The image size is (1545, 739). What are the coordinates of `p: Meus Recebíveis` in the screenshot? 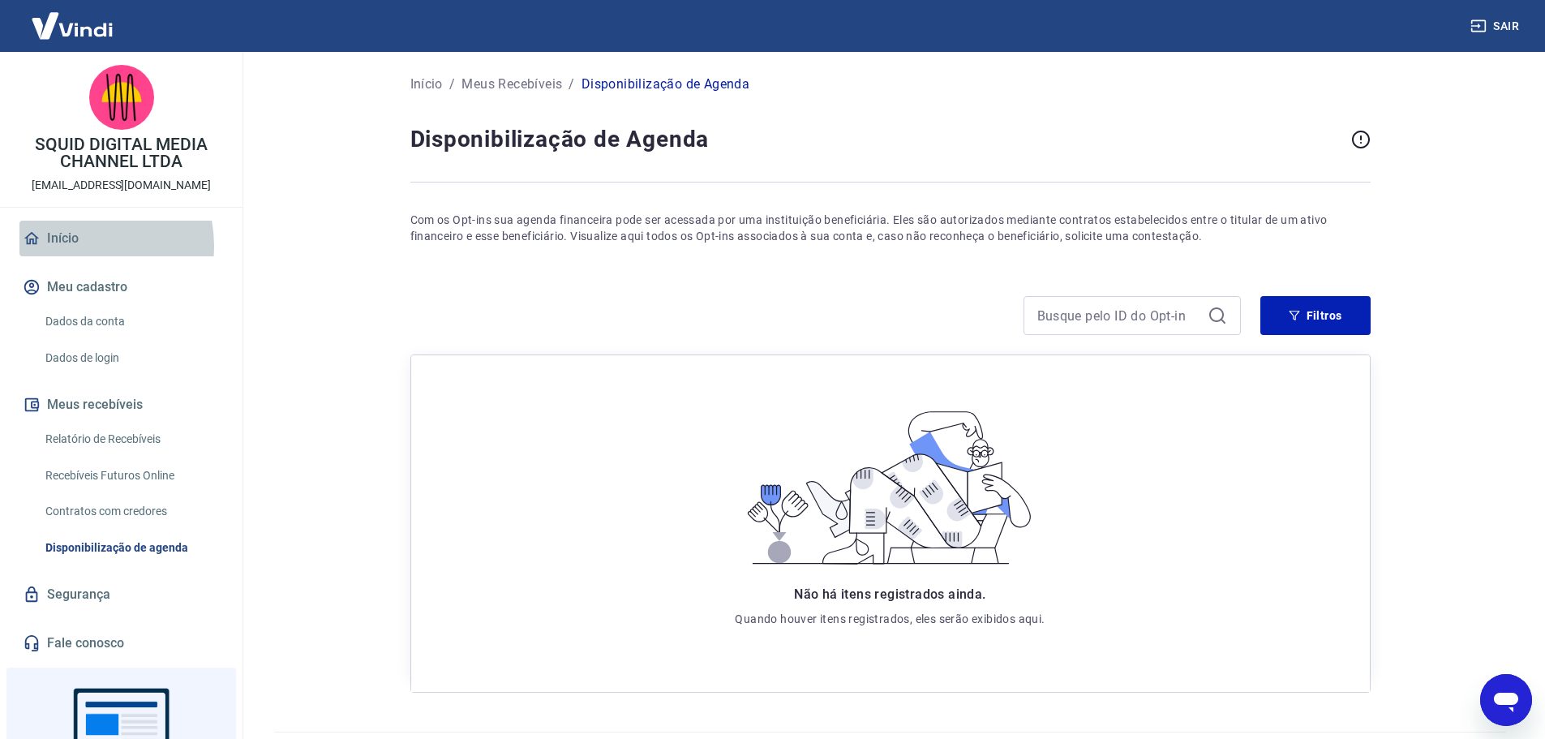 It's located at (512, 84).